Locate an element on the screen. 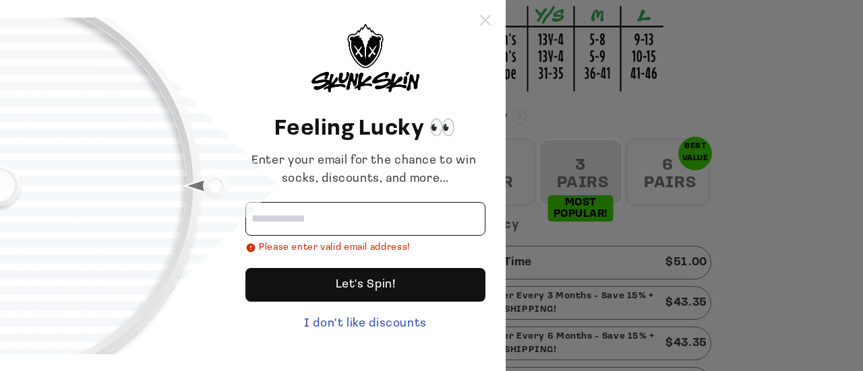  img: logo is located at coordinates (365, 58).